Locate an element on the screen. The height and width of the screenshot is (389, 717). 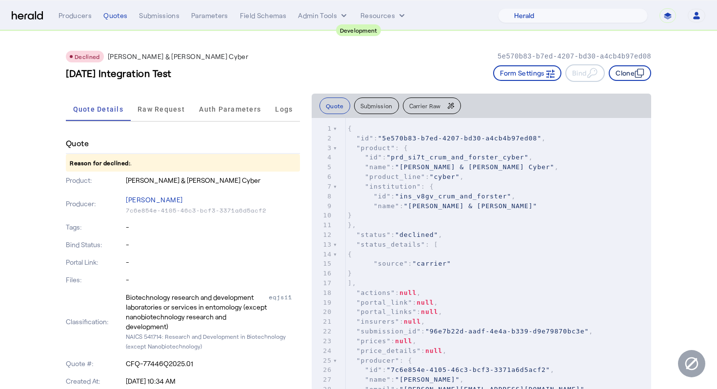
div: 18 is located at coordinates (322, 293).